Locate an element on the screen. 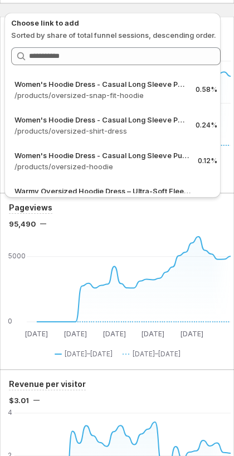 The width and height of the screenshot is (234, 456). p: Choose link to add is located at coordinates (116, 23).